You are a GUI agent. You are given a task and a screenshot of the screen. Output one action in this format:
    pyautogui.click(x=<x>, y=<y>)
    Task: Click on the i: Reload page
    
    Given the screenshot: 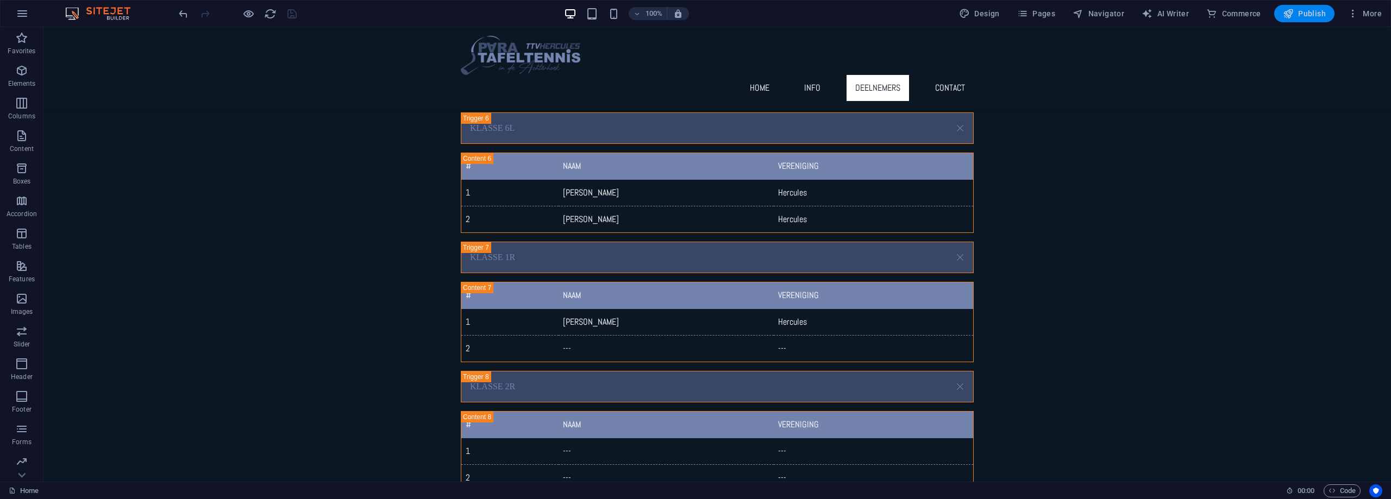 What is the action you would take?
    pyautogui.click(x=270, y=14)
    